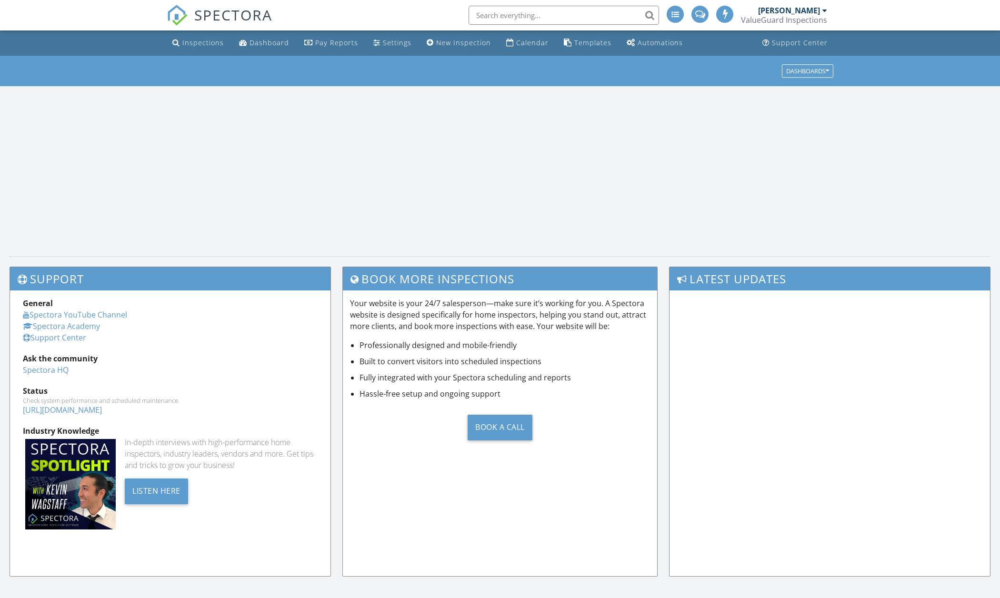 The width and height of the screenshot is (1000, 598). I want to click on a: Settings, so click(392, 43).